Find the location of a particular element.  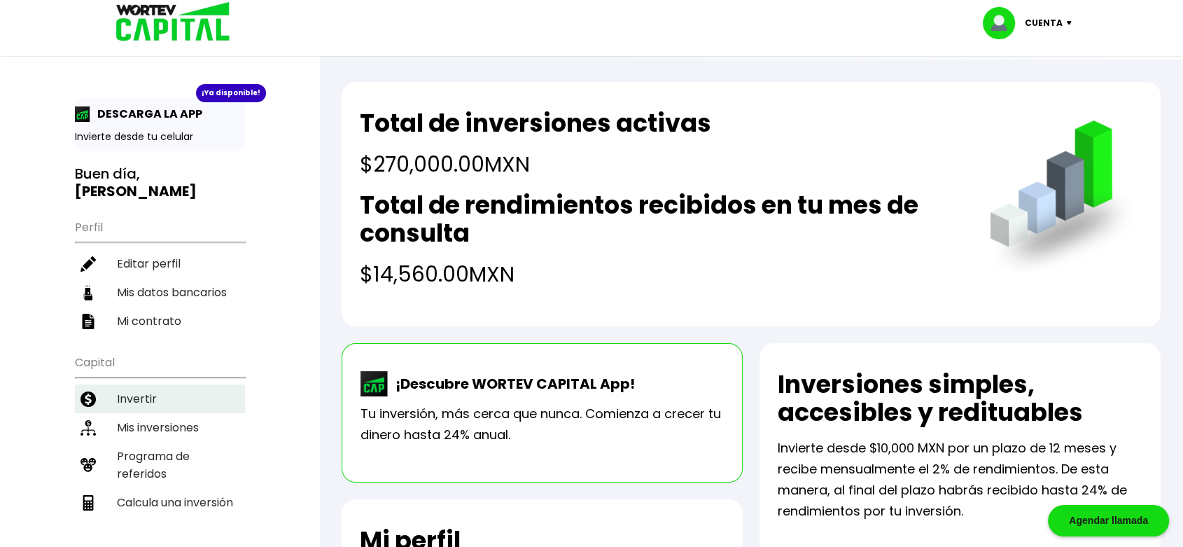

h4: $14,560.00 MXN is located at coordinates (660, 274).